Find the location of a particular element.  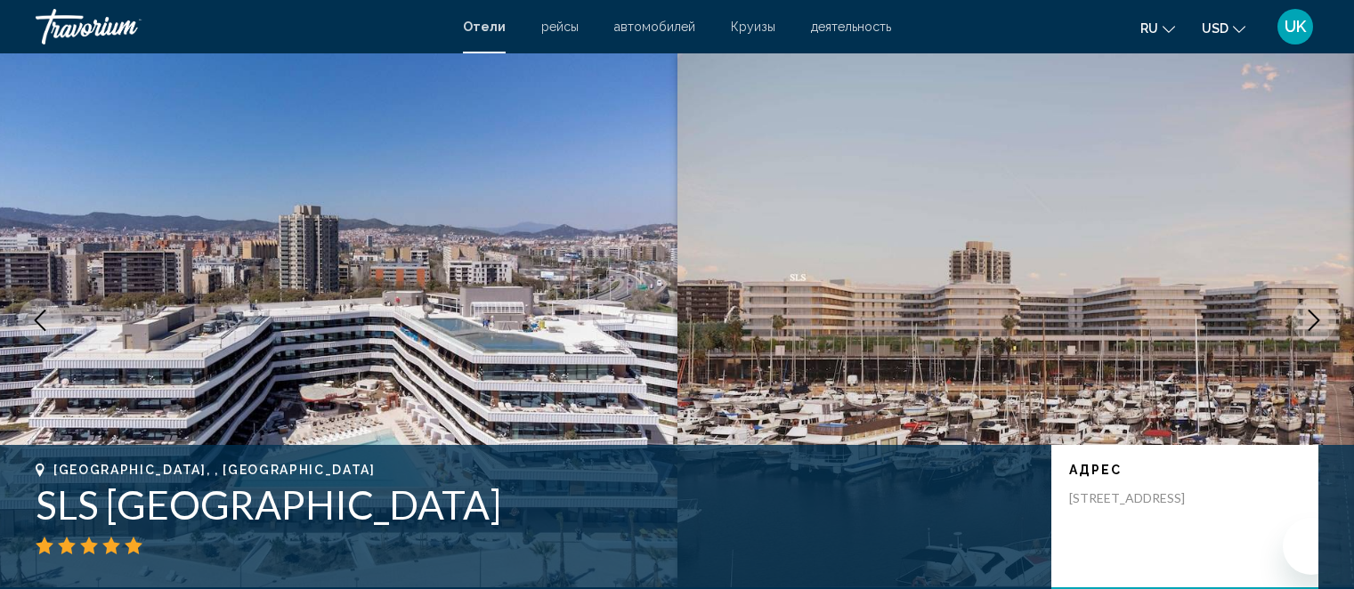

a: Отели is located at coordinates (484, 27).